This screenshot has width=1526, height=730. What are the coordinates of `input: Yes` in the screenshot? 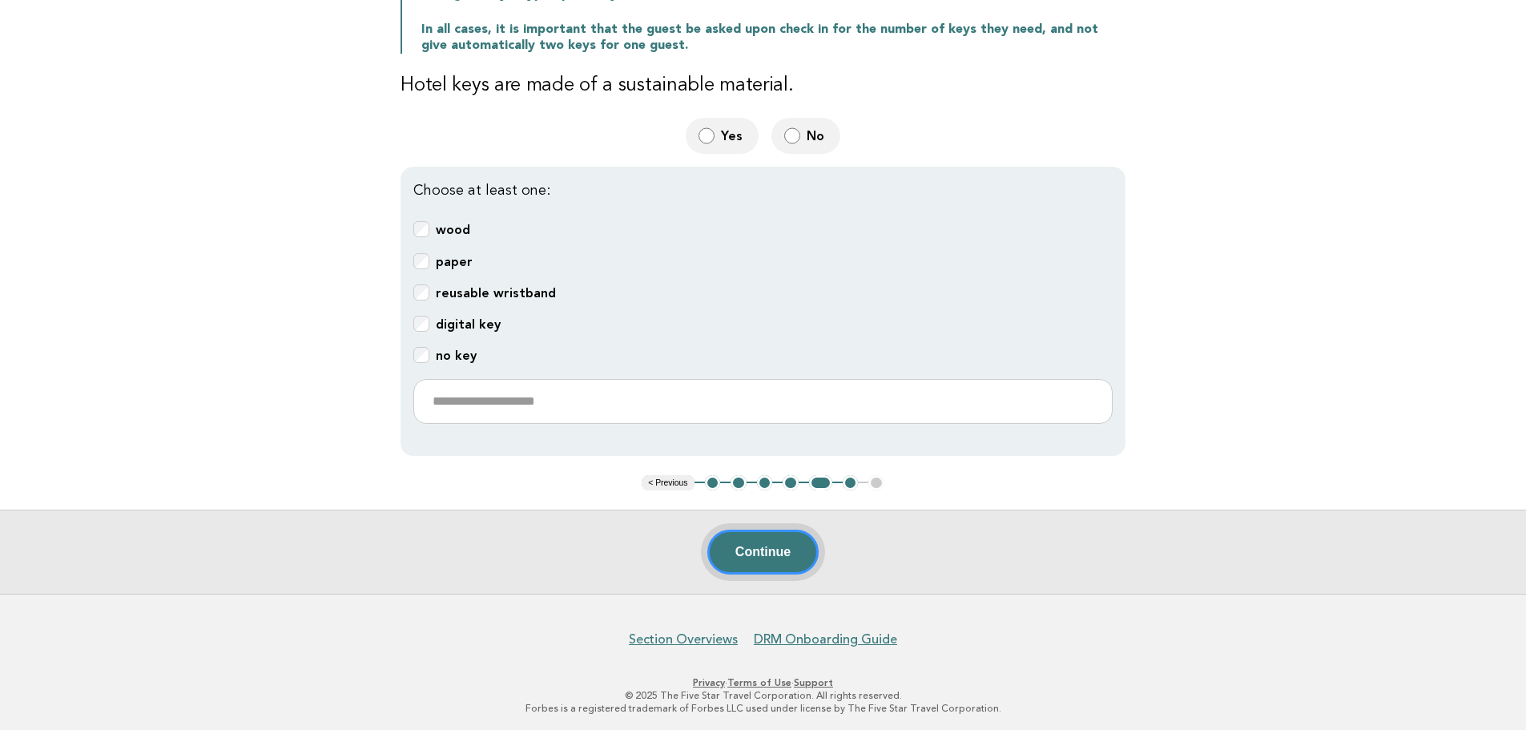 It's located at (707, 135).